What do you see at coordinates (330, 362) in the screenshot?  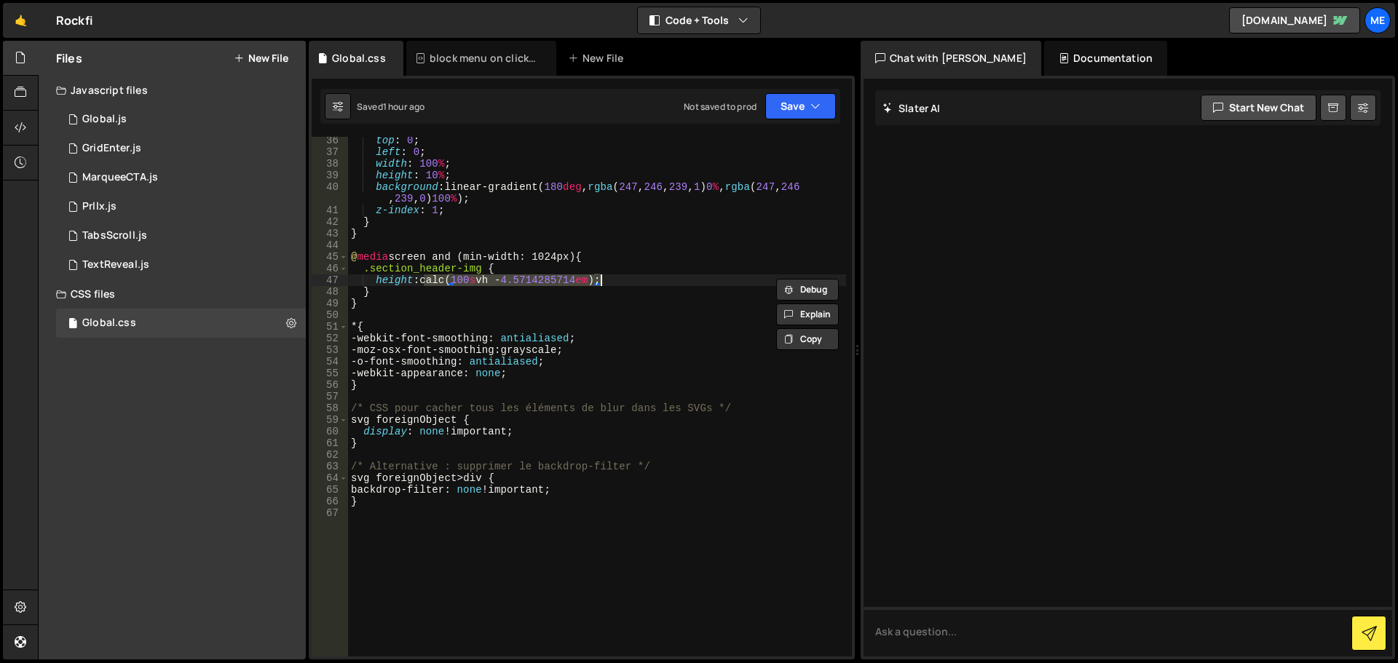 I see `div: 54` at bounding box center [330, 362].